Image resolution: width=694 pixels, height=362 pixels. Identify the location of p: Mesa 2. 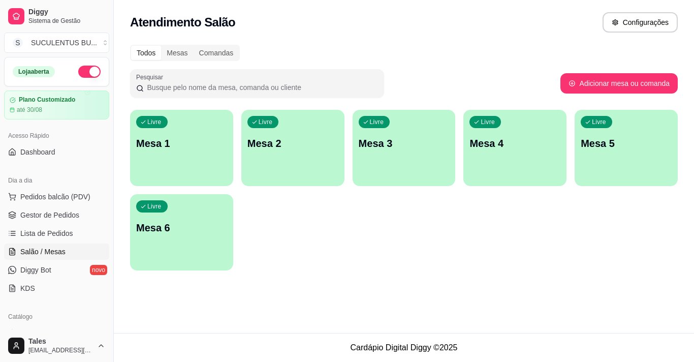
(293, 143).